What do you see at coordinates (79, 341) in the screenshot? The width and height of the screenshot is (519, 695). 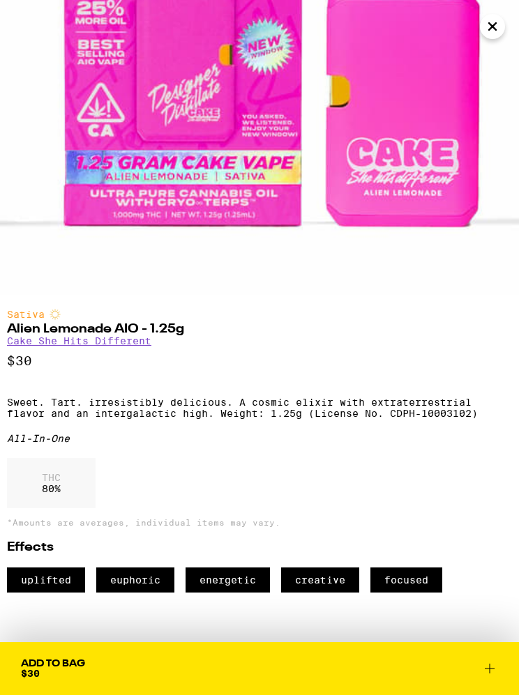 I see `a: Cake She Hits Different` at bounding box center [79, 341].